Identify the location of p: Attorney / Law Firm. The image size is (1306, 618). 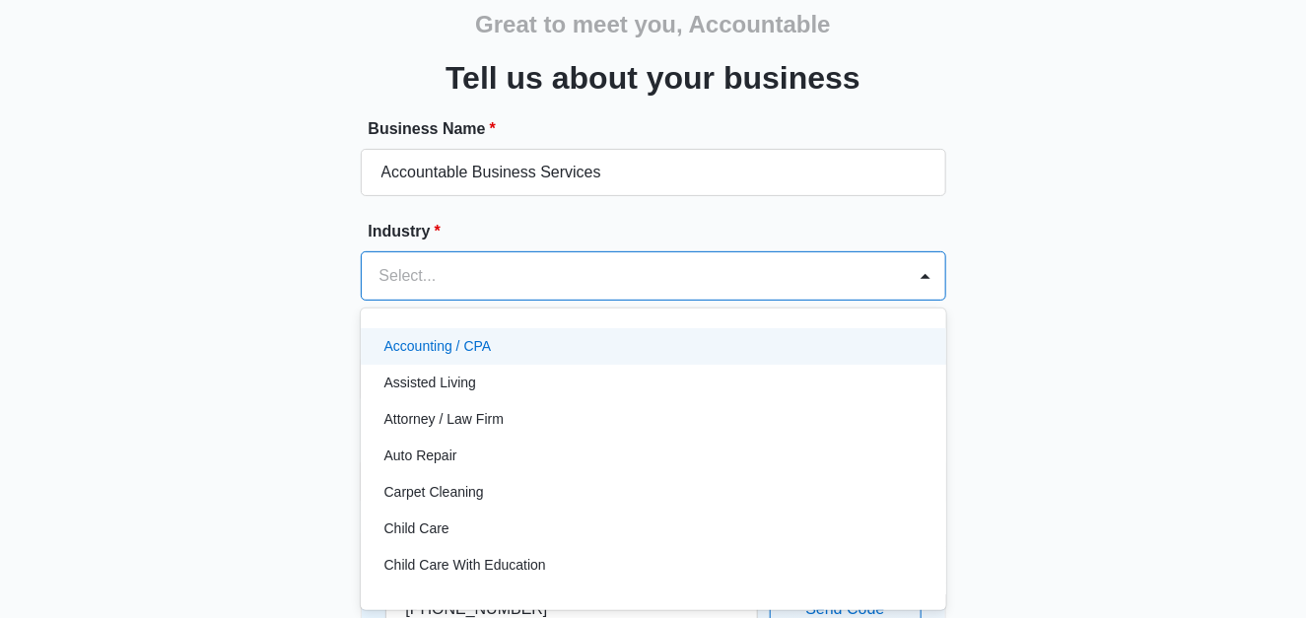
(444, 419).